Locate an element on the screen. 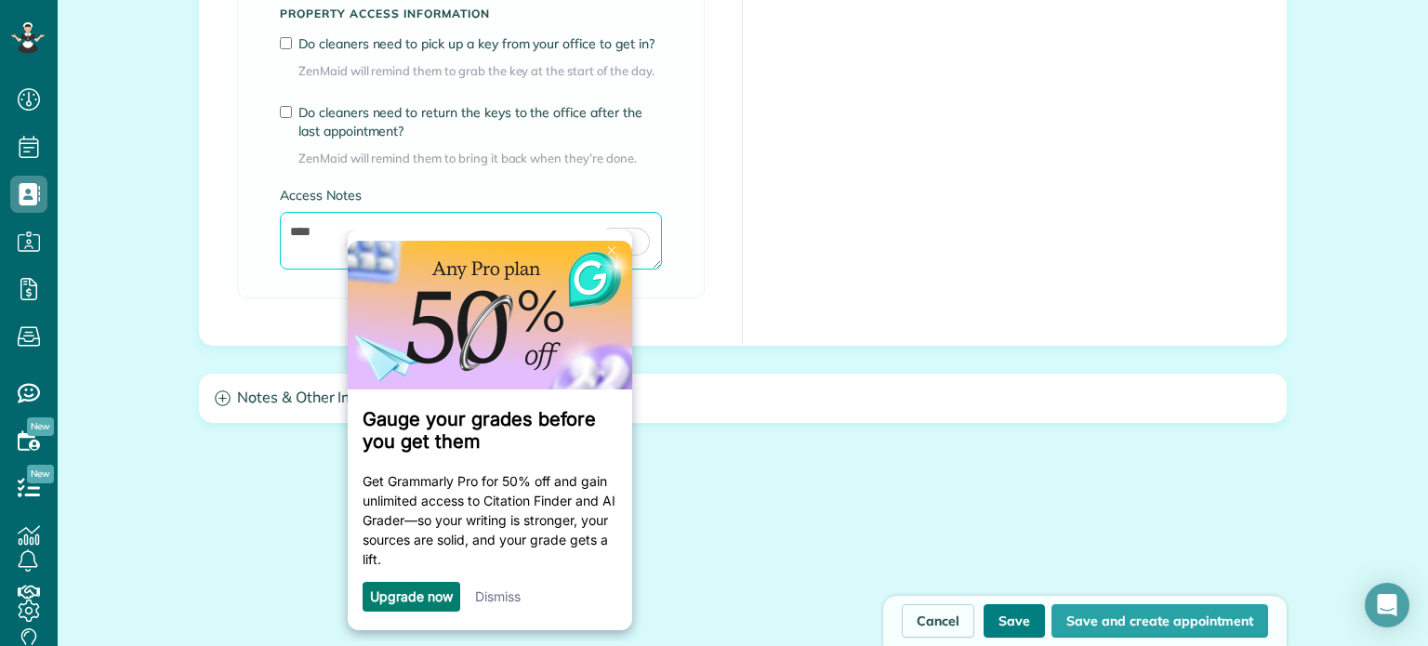 The width and height of the screenshot is (1428, 646). p: Get Grammarly Pro for 50% off and gain unlimited access to Citation Finder and AI Grader—so your ... is located at coordinates (152, 290).